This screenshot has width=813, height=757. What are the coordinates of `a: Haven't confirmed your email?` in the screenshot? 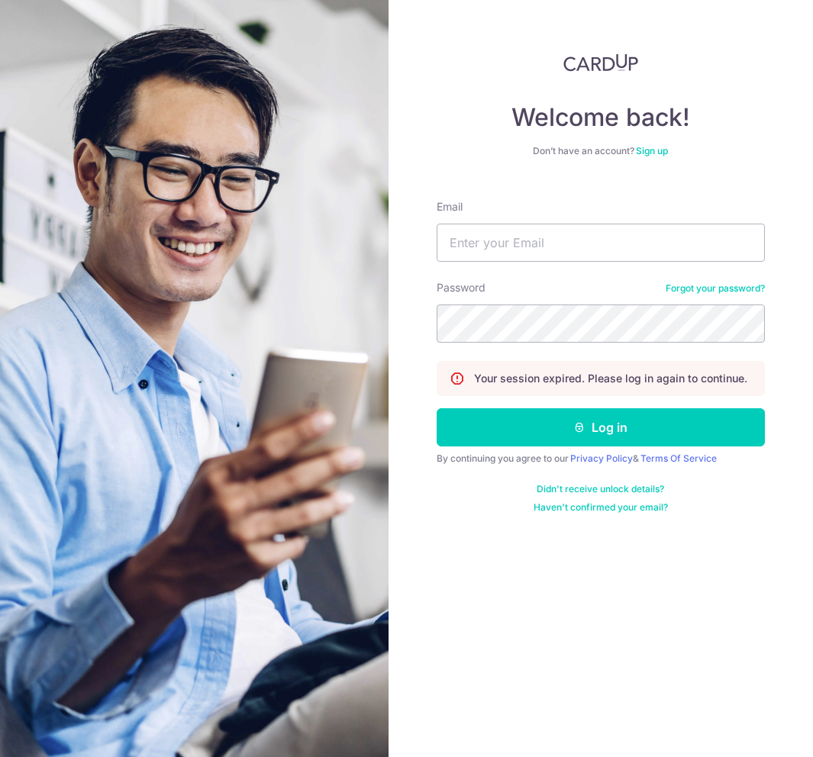 It's located at (601, 508).